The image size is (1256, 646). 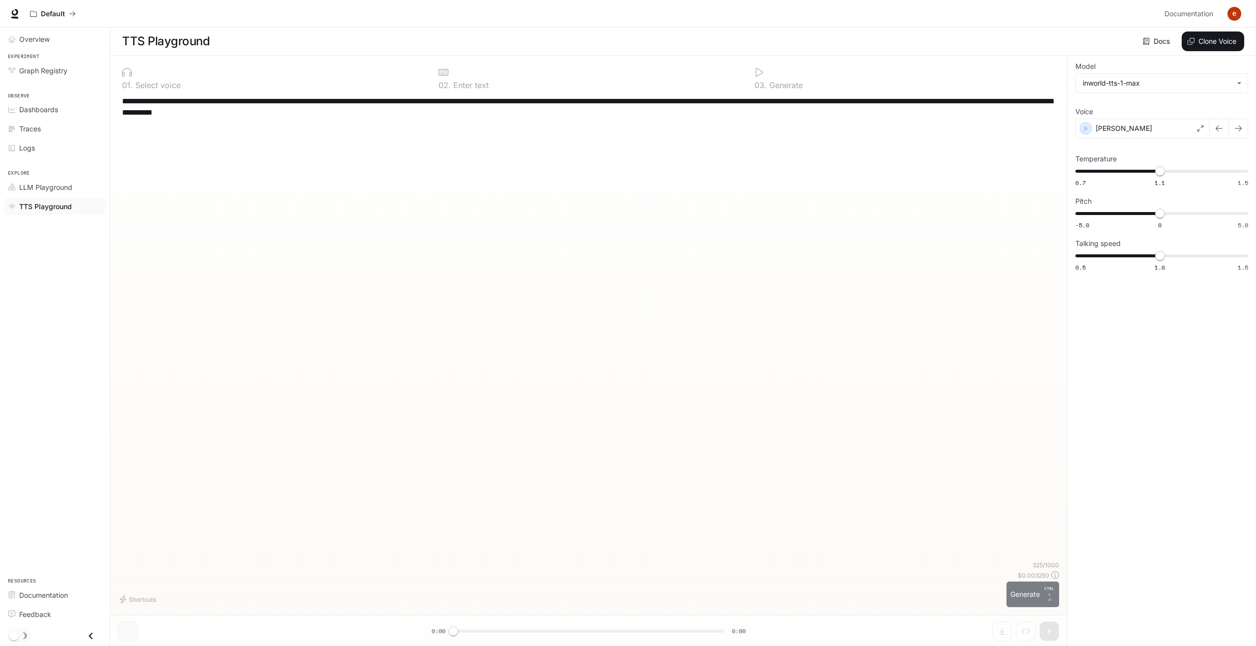 I want to click on h1: TTS Playground, so click(x=166, y=41).